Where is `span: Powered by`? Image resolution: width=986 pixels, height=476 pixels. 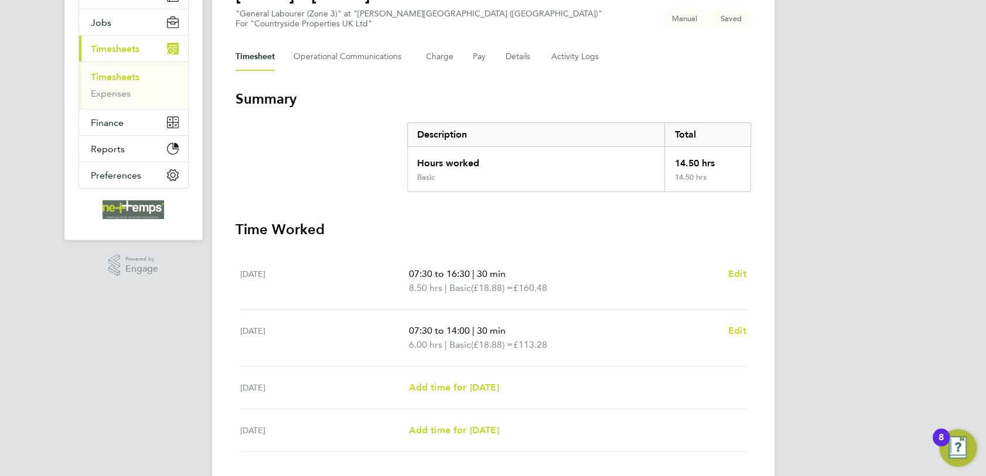
span: Powered by is located at coordinates (142, 259).